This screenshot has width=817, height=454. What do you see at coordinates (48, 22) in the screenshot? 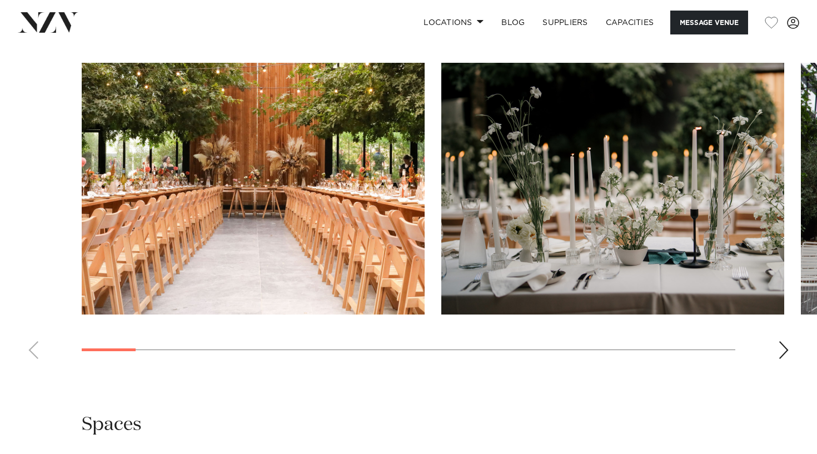
I see `img: nzv-logo.png` at bounding box center [48, 22].